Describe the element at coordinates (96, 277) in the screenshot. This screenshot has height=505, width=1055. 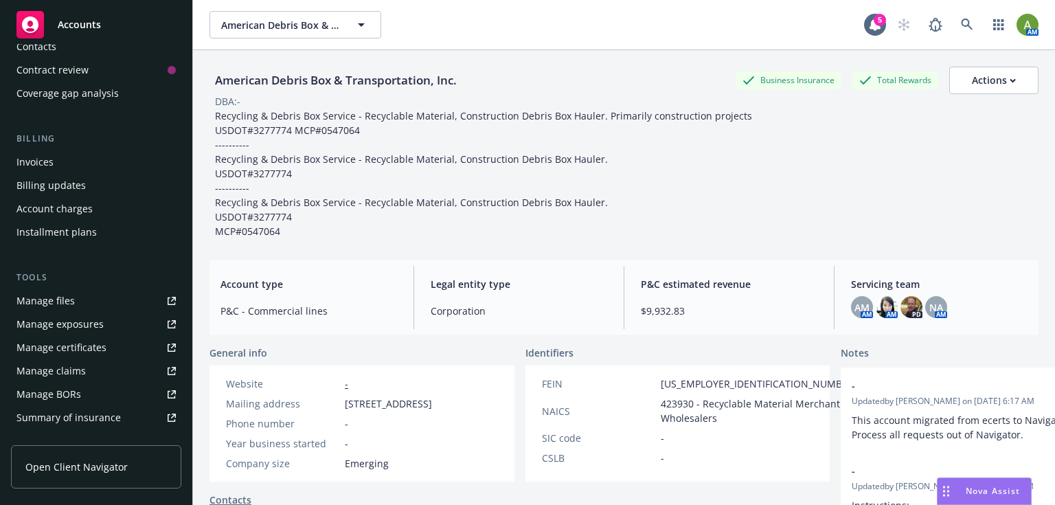
I see `div: Tools` at that location.